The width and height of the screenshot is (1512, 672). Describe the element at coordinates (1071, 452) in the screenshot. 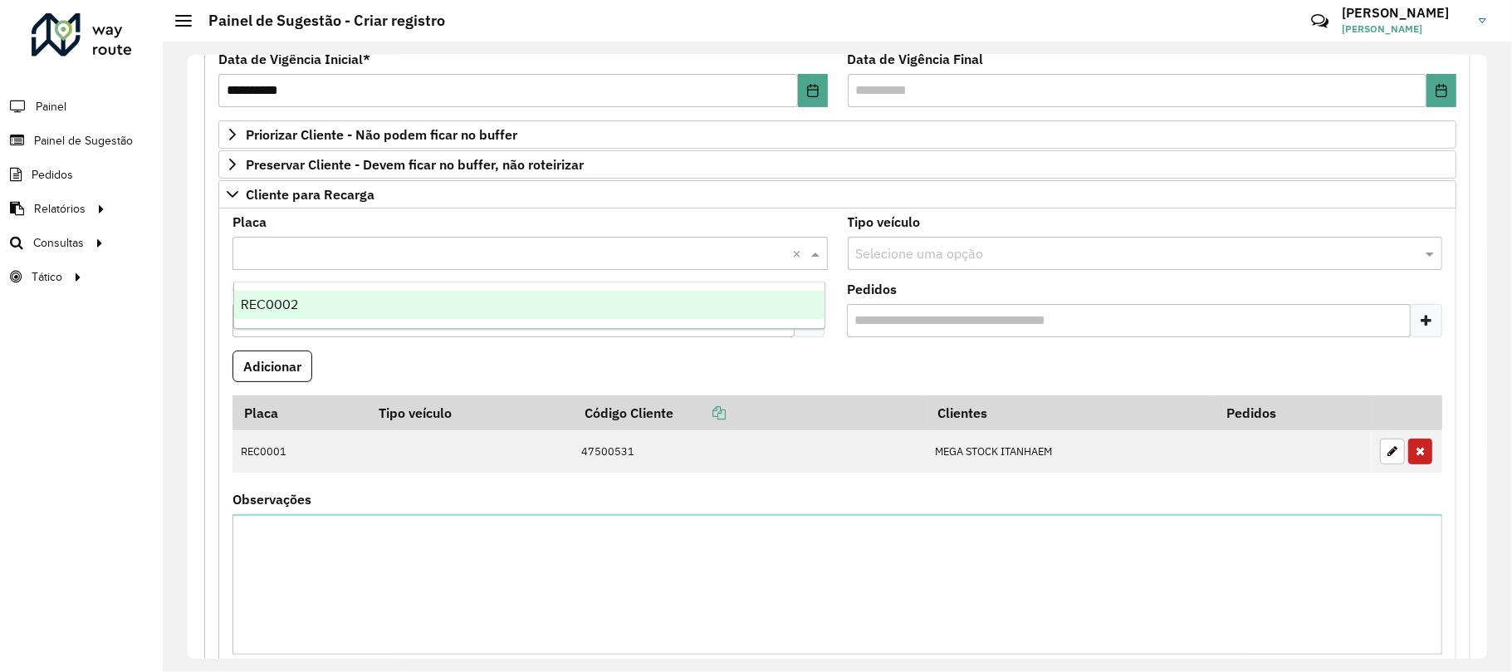

I see `td: MEGA STOCK ITANHAEM` at that location.